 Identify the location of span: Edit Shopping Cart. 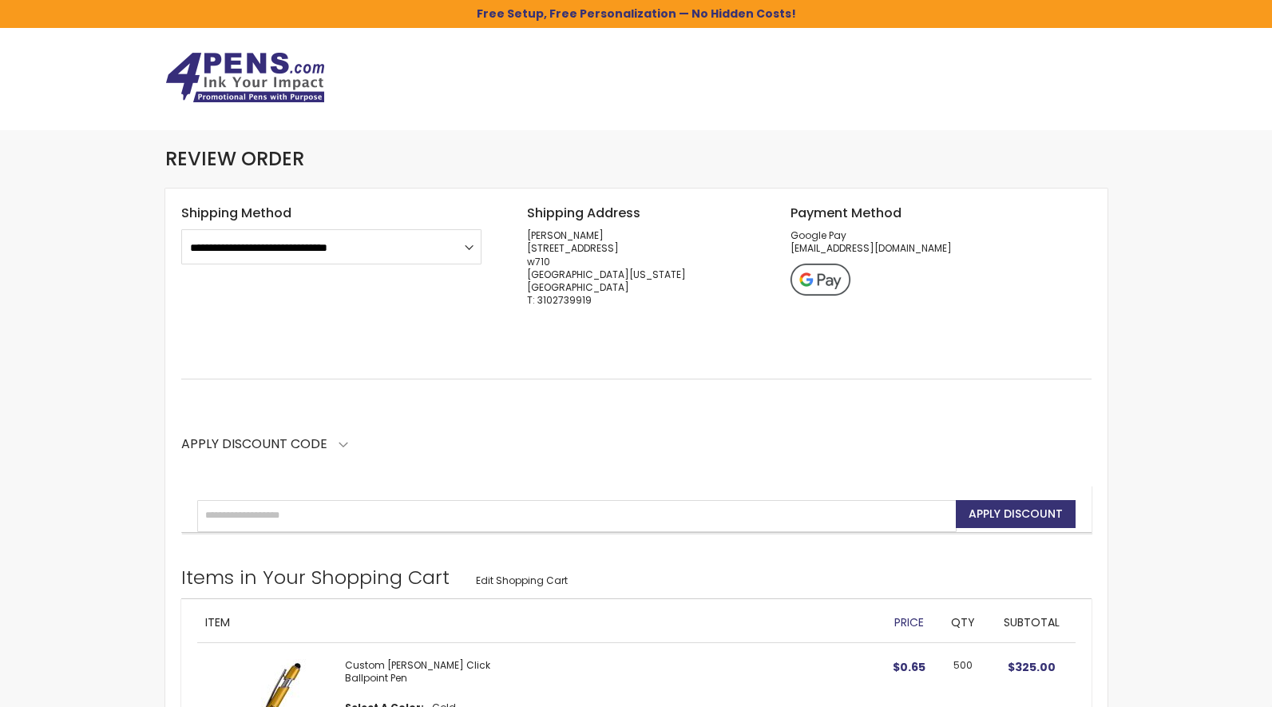
(521, 580).